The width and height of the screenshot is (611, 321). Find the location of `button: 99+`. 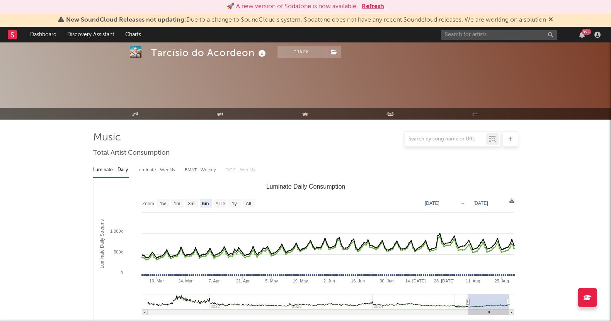

button: 99+ is located at coordinates (582, 35).